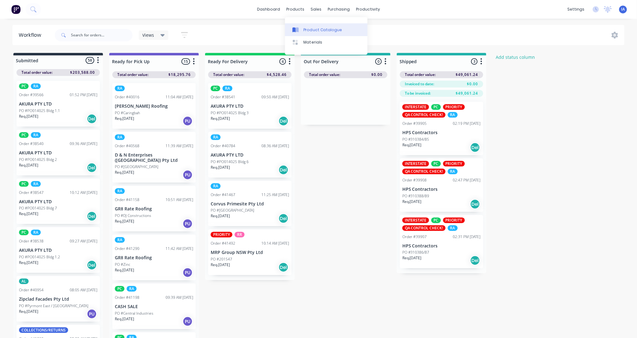 The image size is (637, 338). I want to click on a: Product Catalogue, so click(326, 30).